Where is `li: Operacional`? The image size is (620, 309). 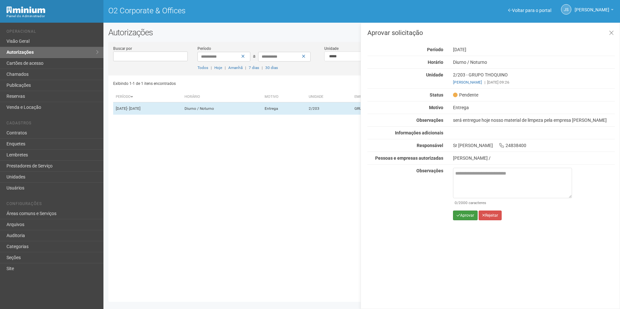
li: Operacional is located at coordinates (53, 32).